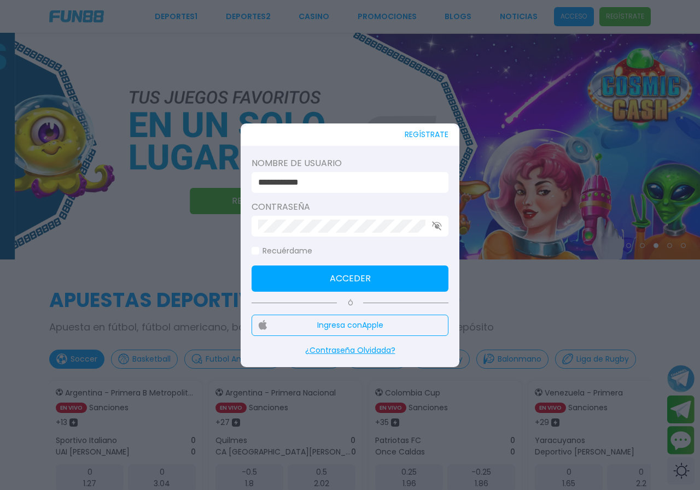  Describe the element at coordinates (350, 303) in the screenshot. I see `p: Ó` at that location.